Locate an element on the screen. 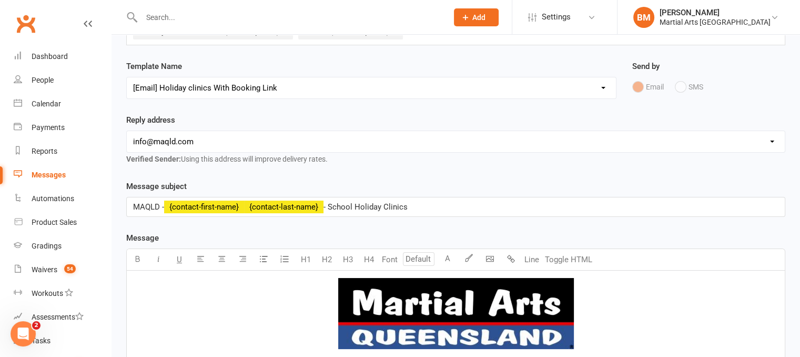  button: H3 is located at coordinates (348, 259).